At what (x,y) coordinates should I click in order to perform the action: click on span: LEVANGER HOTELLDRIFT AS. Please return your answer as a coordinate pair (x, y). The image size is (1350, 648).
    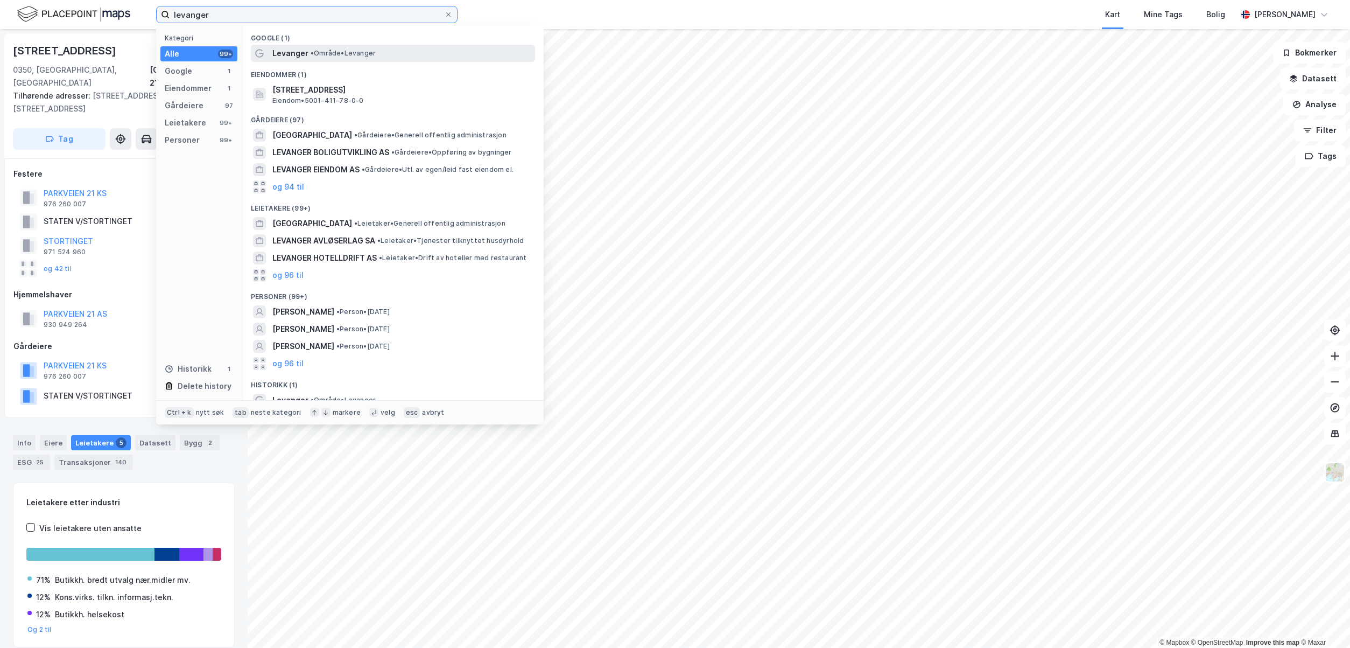
    Looking at the image, I should click on (325, 258).